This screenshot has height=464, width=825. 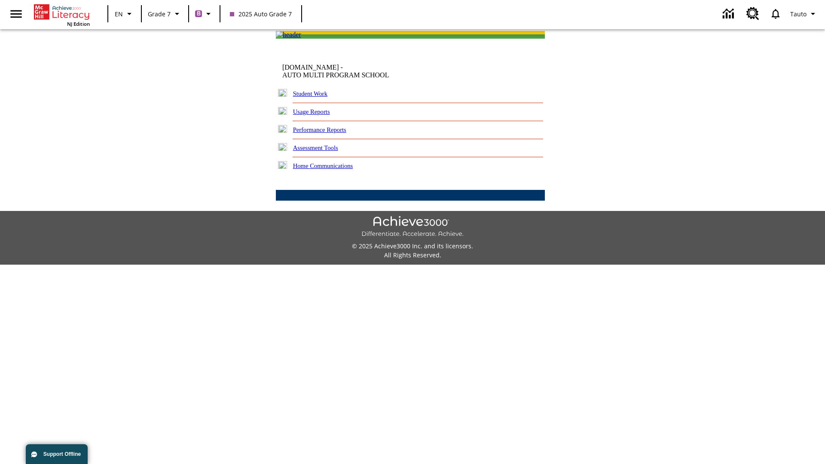 What do you see at coordinates (798, 14) in the screenshot?
I see `span: Tauto` at bounding box center [798, 14].